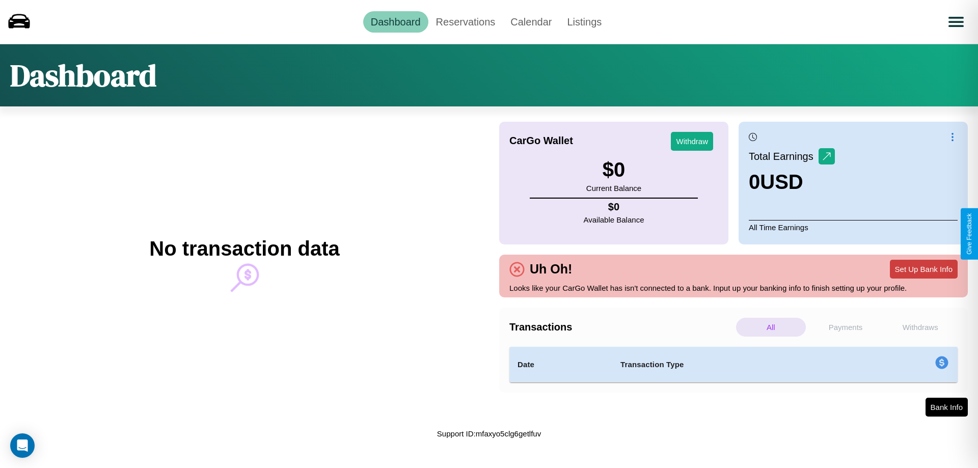 This screenshot has height=468, width=978. What do you see at coordinates (622, 327) in the screenshot?
I see `h4: Transactions` at bounding box center [622, 327].